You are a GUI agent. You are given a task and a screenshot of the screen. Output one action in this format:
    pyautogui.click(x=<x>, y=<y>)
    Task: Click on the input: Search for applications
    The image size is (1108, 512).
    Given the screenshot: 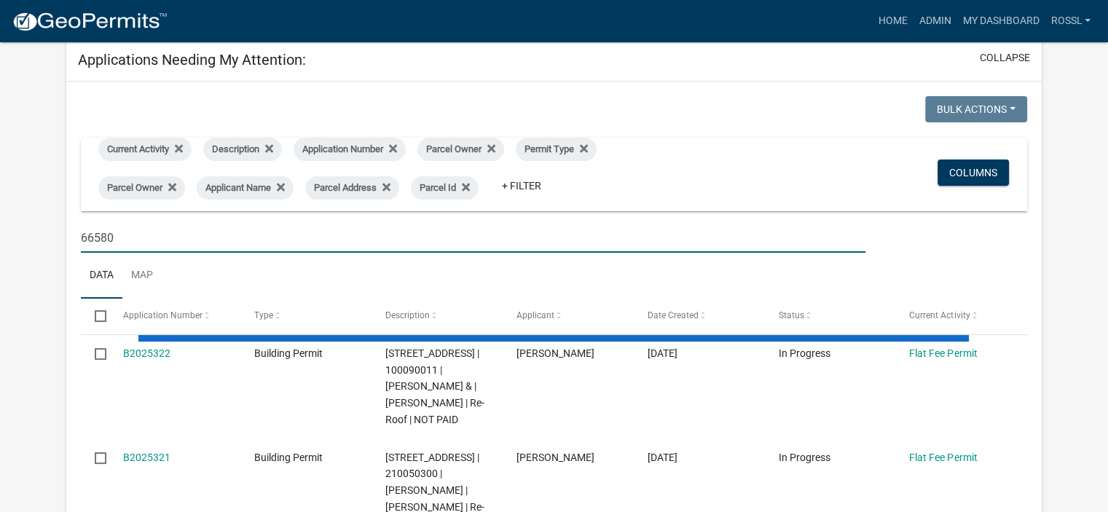 What is the action you would take?
    pyautogui.click(x=473, y=237)
    